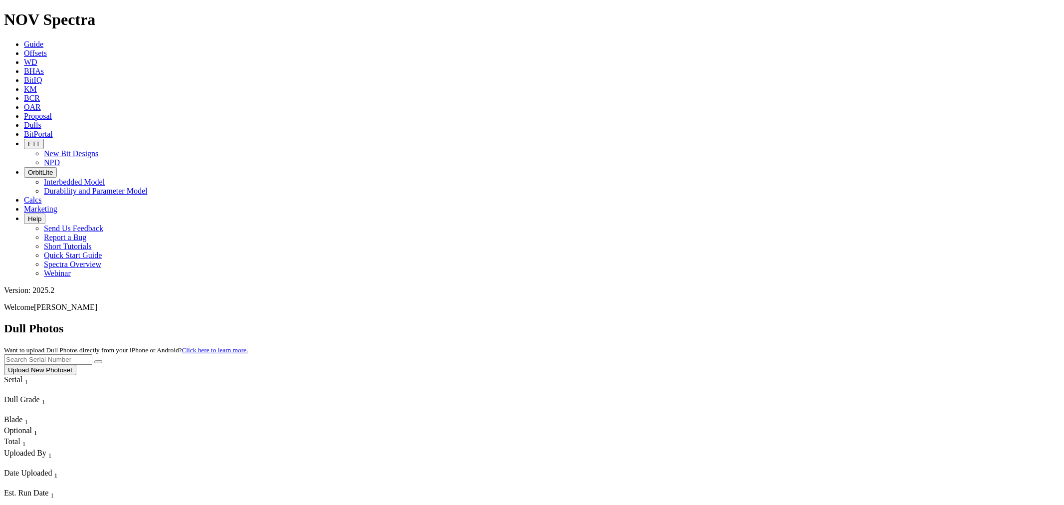  Describe the element at coordinates (30, 62) in the screenshot. I see `a: WD` at that location.